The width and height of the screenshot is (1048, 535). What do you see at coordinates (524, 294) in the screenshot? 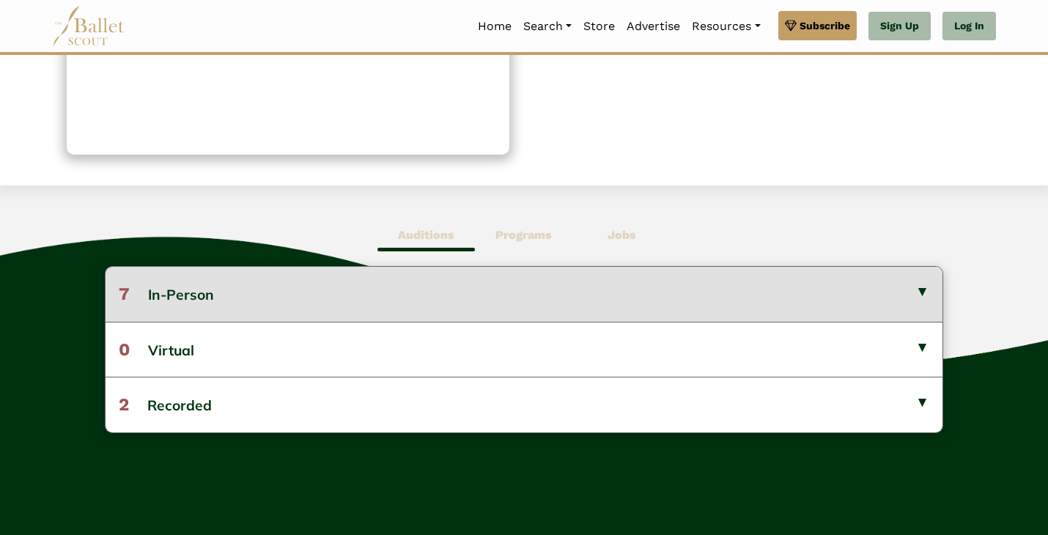
I see `button: 7In-Person` at bounding box center [524, 294].